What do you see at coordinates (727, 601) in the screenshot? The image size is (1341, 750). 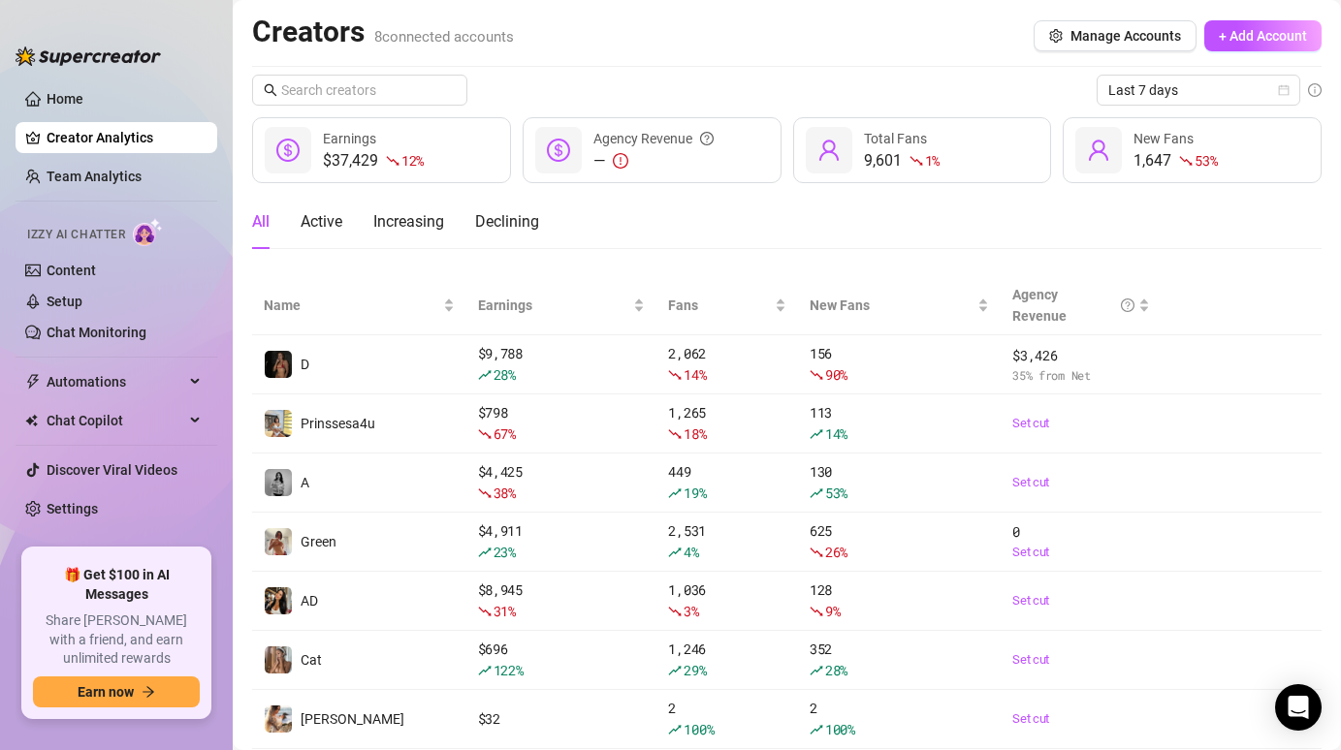 I see `div: 1,036` at bounding box center [727, 601].